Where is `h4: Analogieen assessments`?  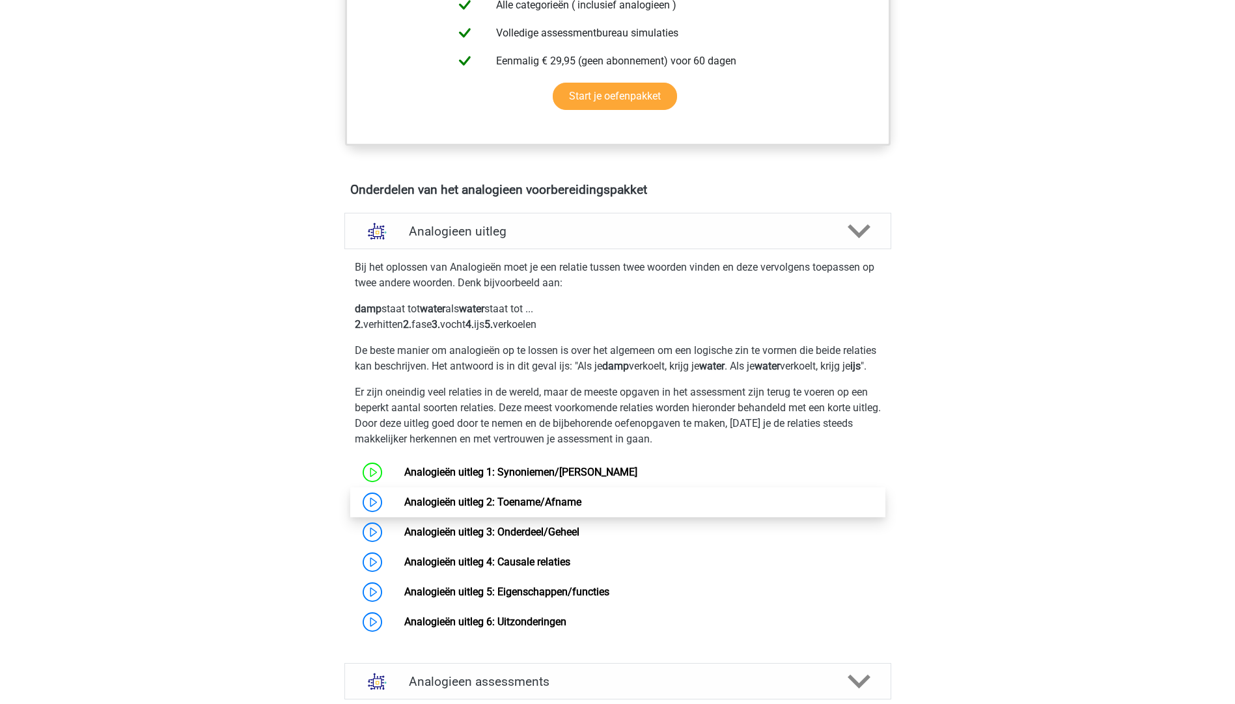
h4: Analogieen assessments is located at coordinates (618, 681).